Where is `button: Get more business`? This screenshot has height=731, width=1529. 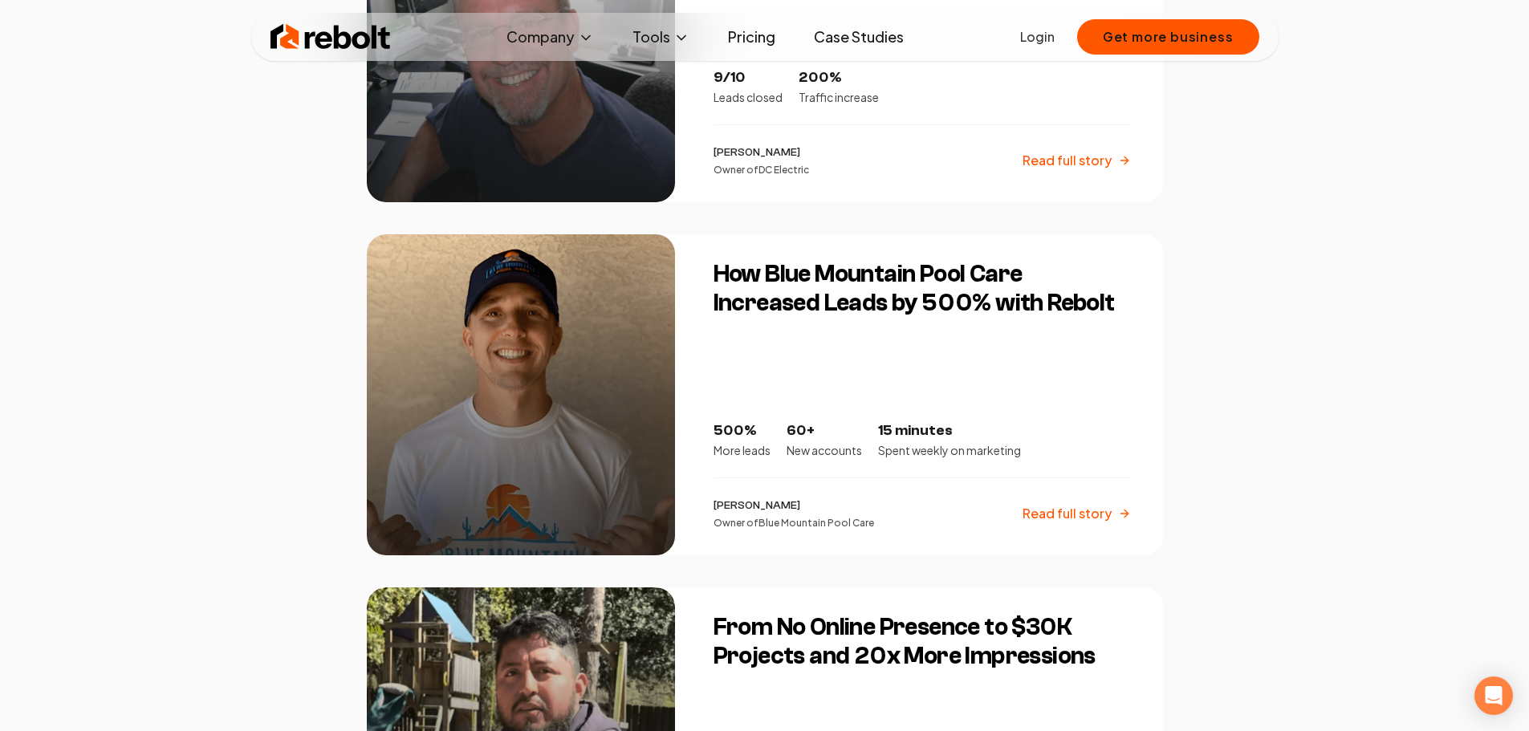 button: Get more business is located at coordinates (1168, 37).